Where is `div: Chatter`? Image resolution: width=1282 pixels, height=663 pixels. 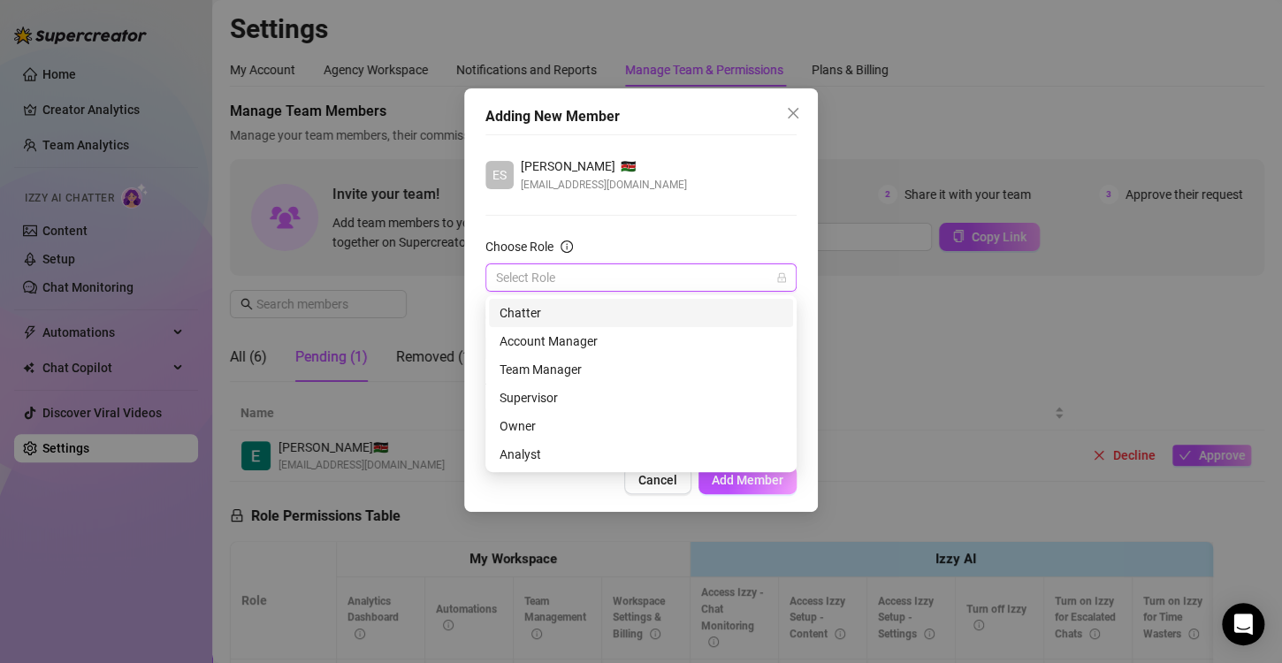
div: Chatter is located at coordinates (641, 313).